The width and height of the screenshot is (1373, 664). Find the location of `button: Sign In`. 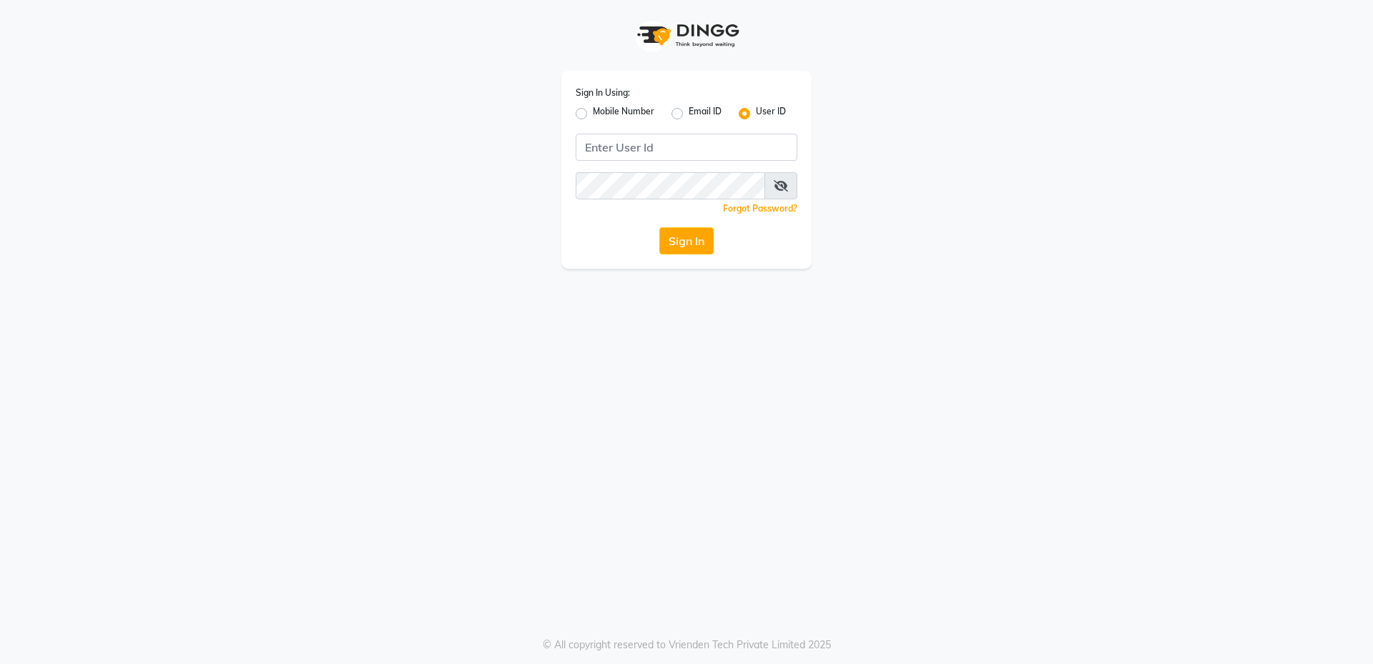

button: Sign In is located at coordinates (686, 241).